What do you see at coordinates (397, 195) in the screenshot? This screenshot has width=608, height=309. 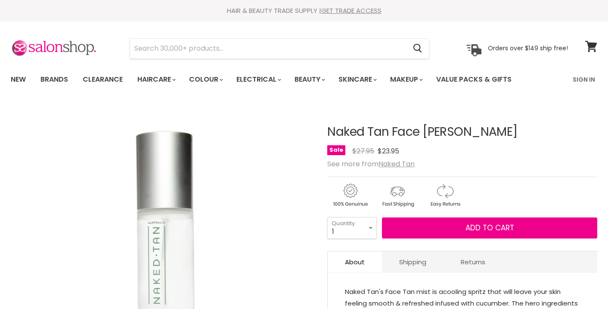 I see `img: shipping.gif` at bounding box center [397, 195].